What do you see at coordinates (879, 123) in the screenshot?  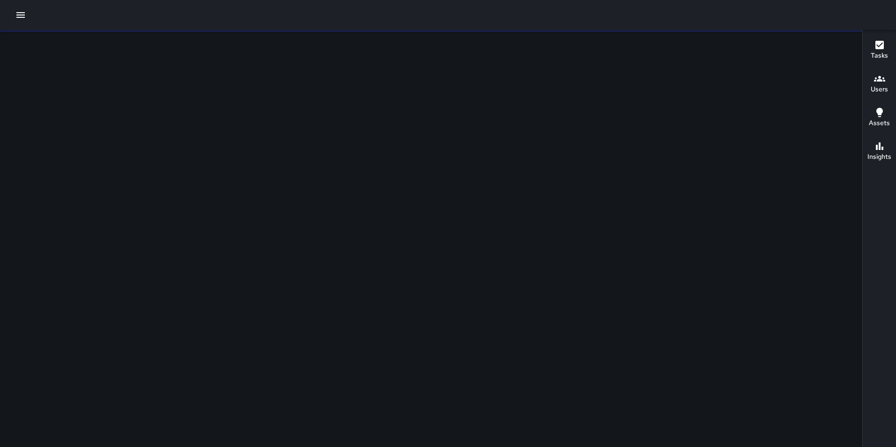 I see `h6: Assets` at bounding box center [879, 123].